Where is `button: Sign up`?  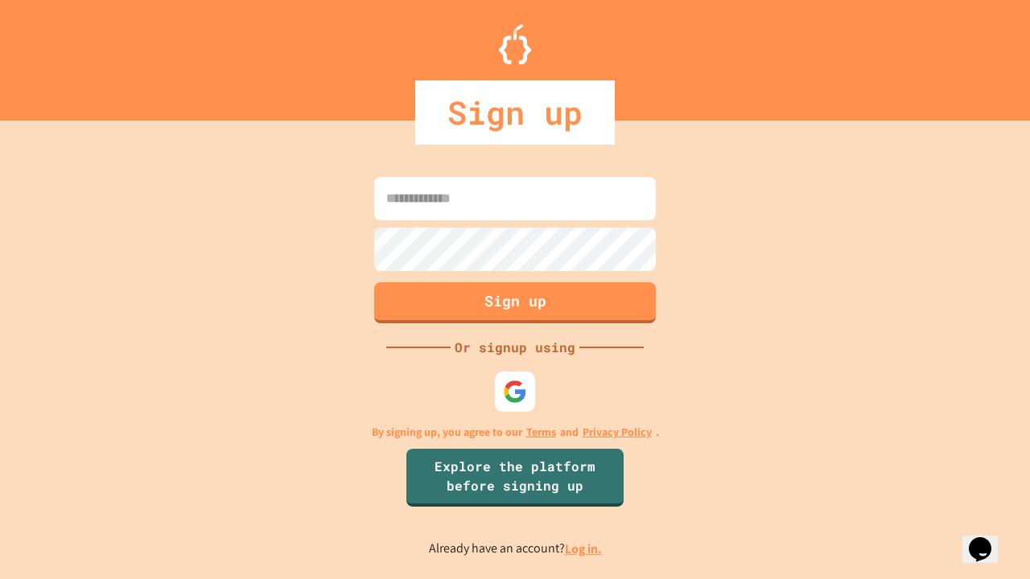 button: Sign up is located at coordinates (515, 303).